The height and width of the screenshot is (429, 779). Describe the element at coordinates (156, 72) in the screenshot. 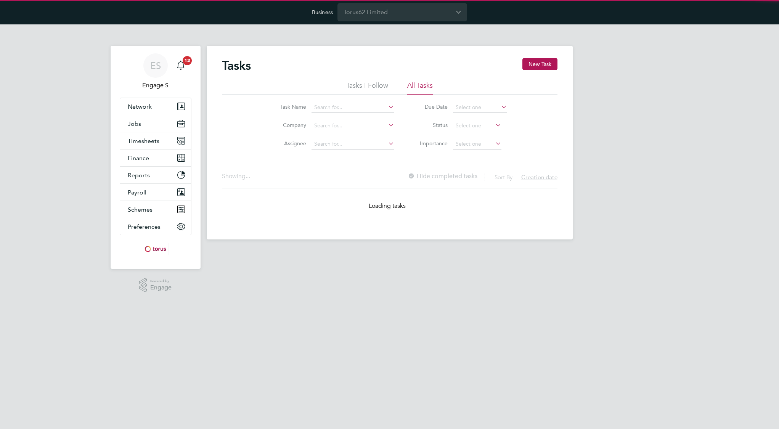

I see `a: ESEngage S` at that location.